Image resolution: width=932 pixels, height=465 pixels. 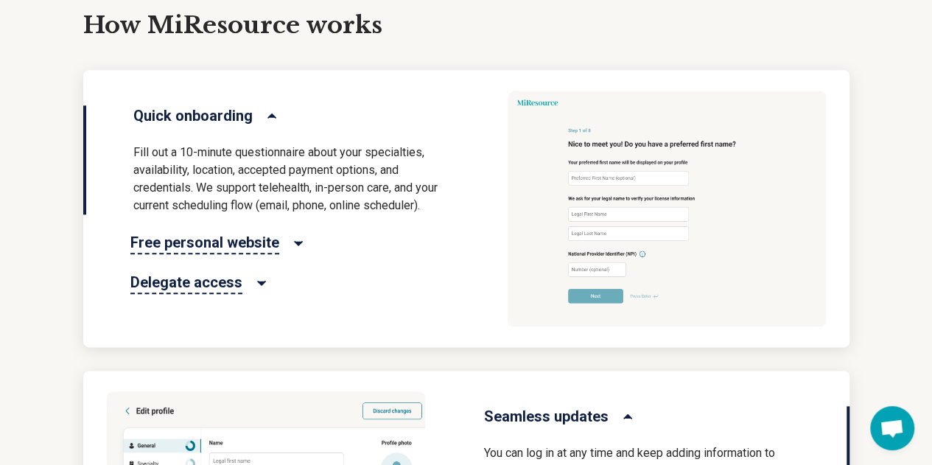 I want to click on h2: How MiResource works, so click(x=466, y=26).